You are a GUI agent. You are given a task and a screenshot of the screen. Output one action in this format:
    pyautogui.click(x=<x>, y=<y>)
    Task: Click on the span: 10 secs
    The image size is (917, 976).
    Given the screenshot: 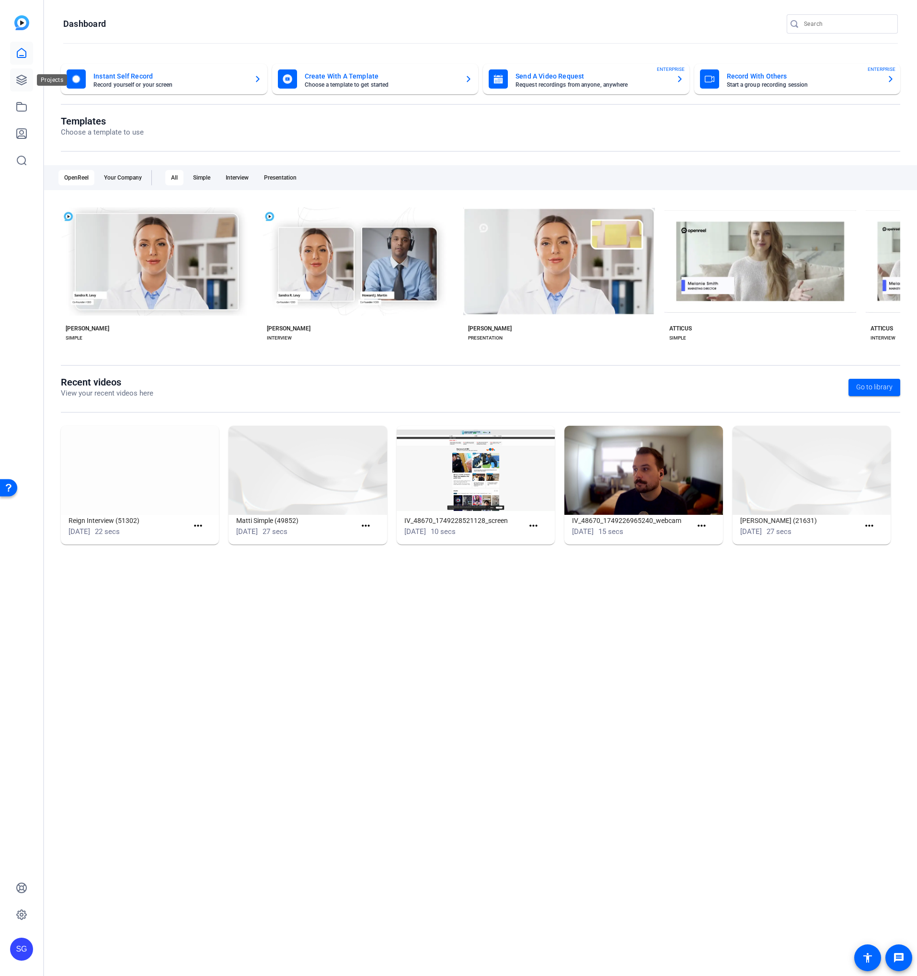 What is the action you would take?
    pyautogui.click(x=443, y=532)
    